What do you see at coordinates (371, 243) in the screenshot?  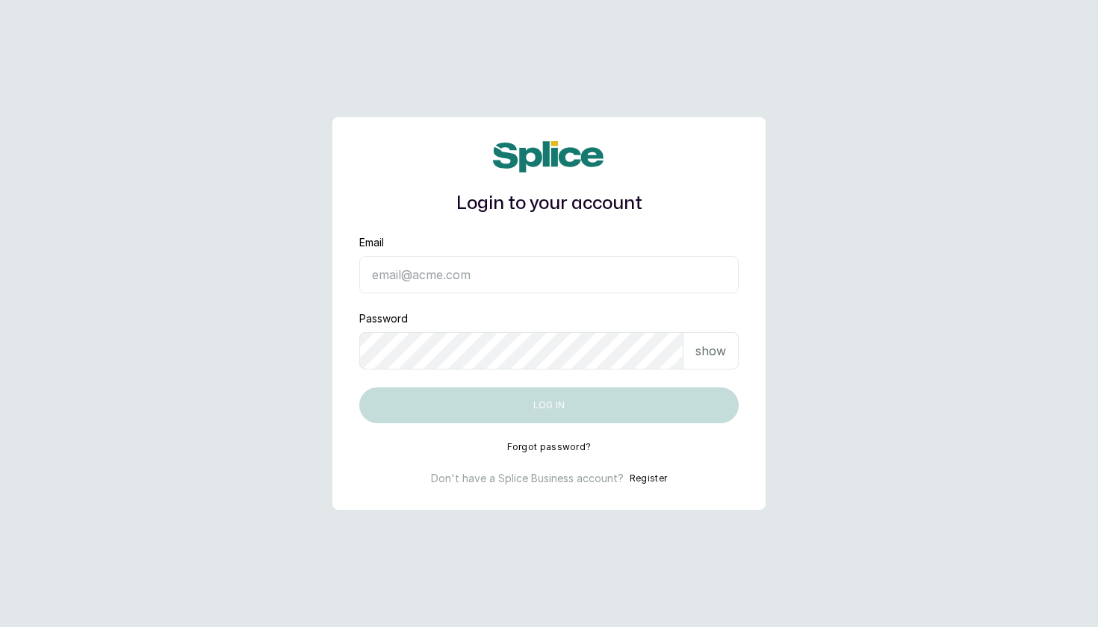 I see `label: Email` at bounding box center [371, 243].